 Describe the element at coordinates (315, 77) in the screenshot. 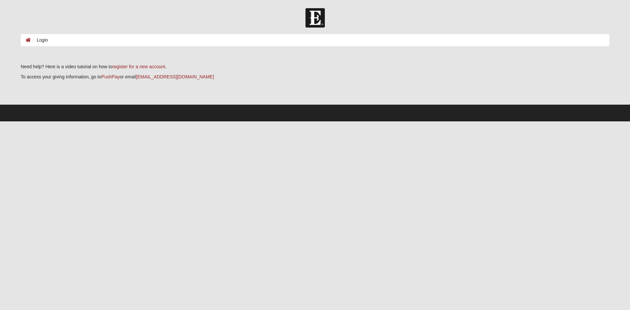

I see `p: To access your giving information, go to or email` at that location.